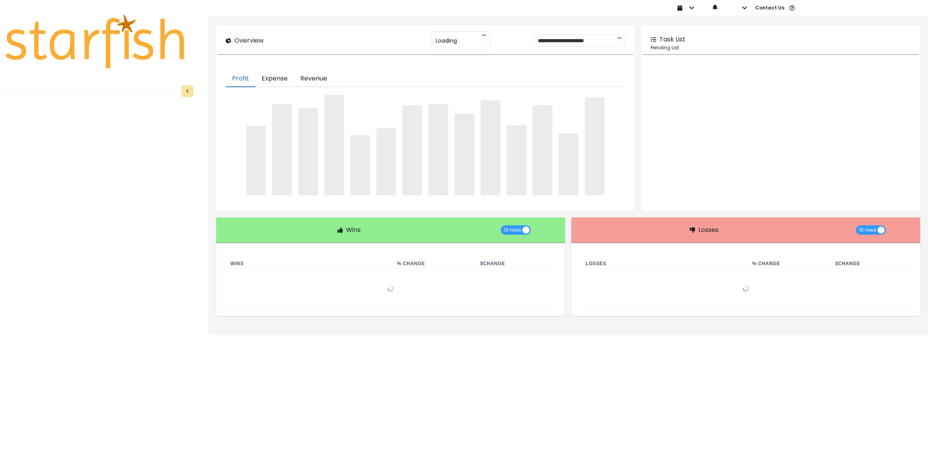 Image resolution: width=947 pixels, height=453 pixels. Describe the element at coordinates (780, 48) in the screenshot. I see `p: Pending List` at that location.